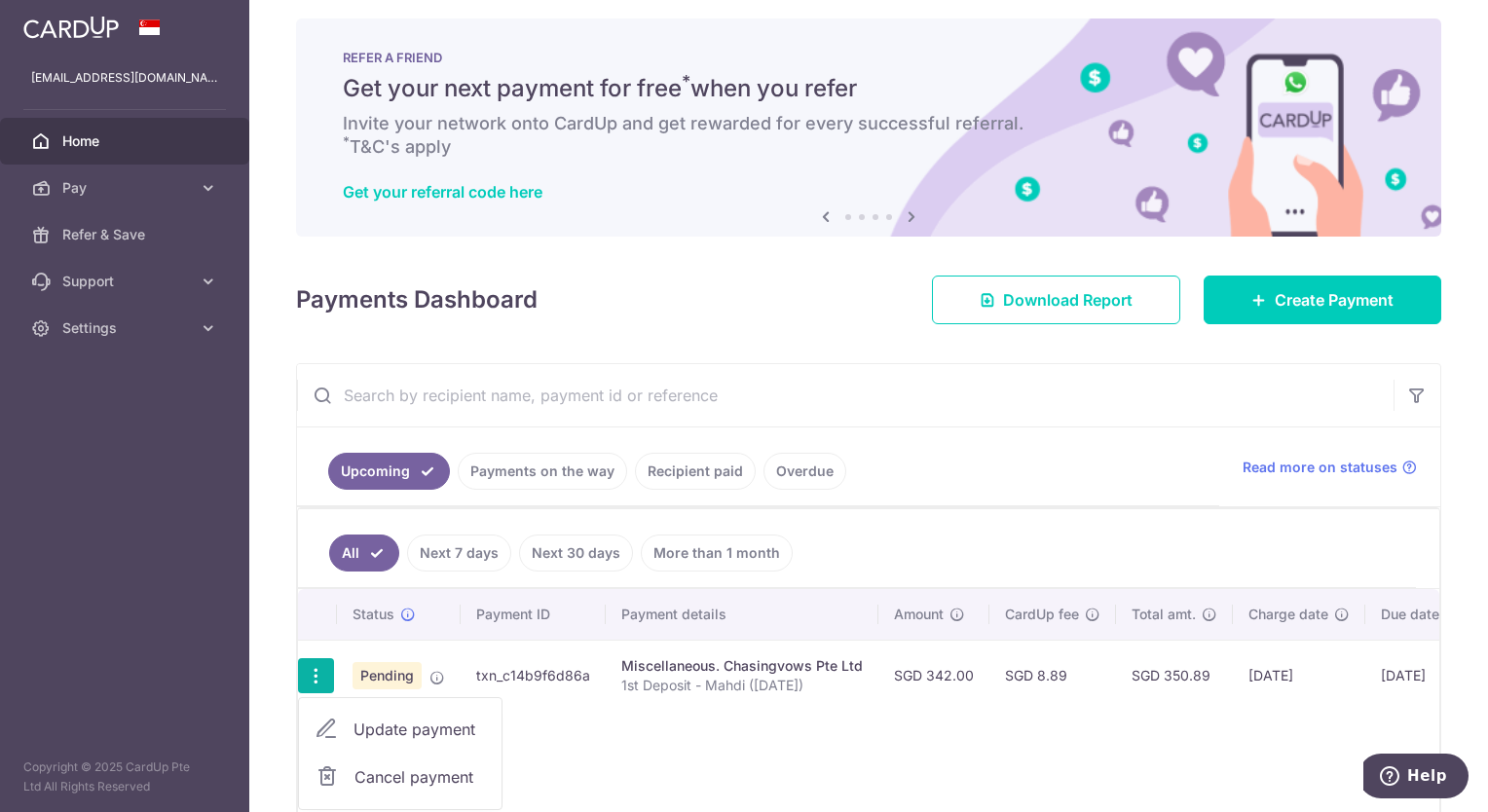 This screenshot has width=1488, height=812. What do you see at coordinates (868, 135) in the screenshot?
I see `h6: Invite your network onto CardUp and get rewarded for every successful referral. T&C's apply` at bounding box center [868, 135].